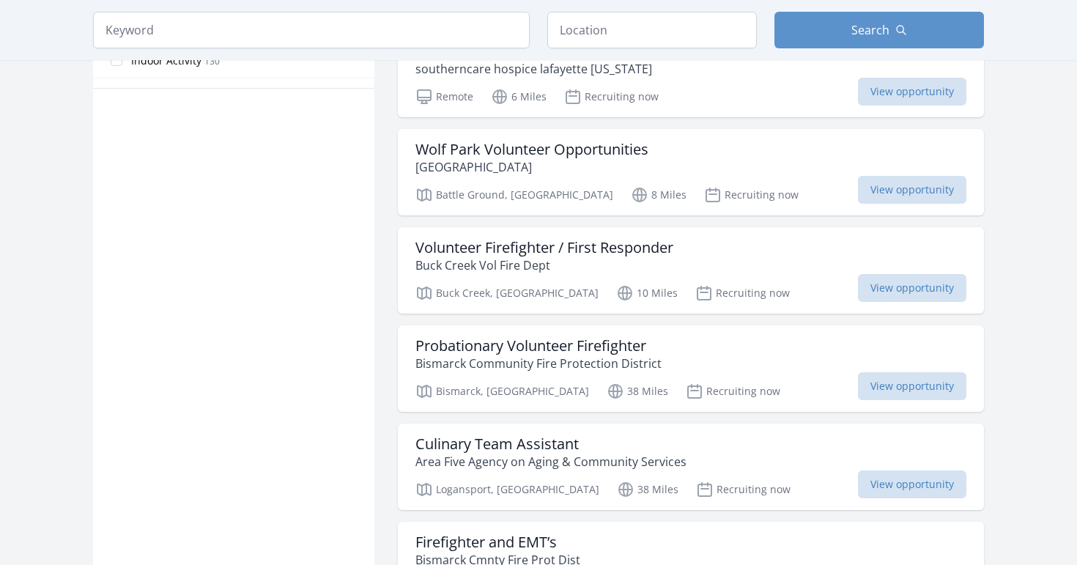 The image size is (1077, 565). I want to click on p: 10 Miles, so click(647, 293).